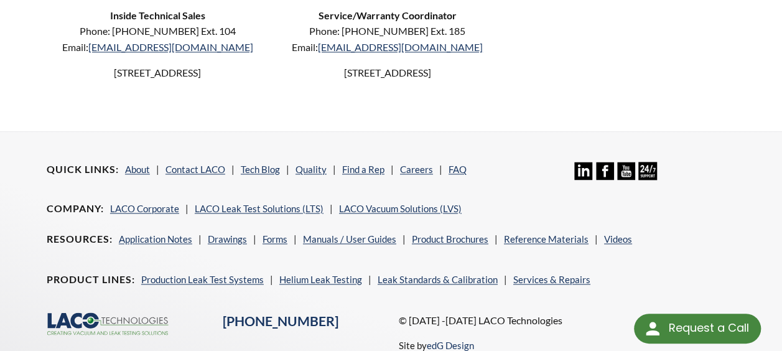 The width and height of the screenshot is (782, 351). I want to click on a: 24/7 Support, so click(647, 176).